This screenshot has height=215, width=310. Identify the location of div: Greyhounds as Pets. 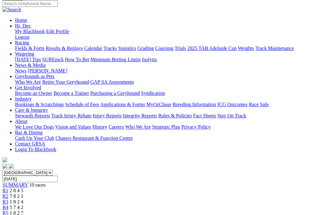
(161, 82).